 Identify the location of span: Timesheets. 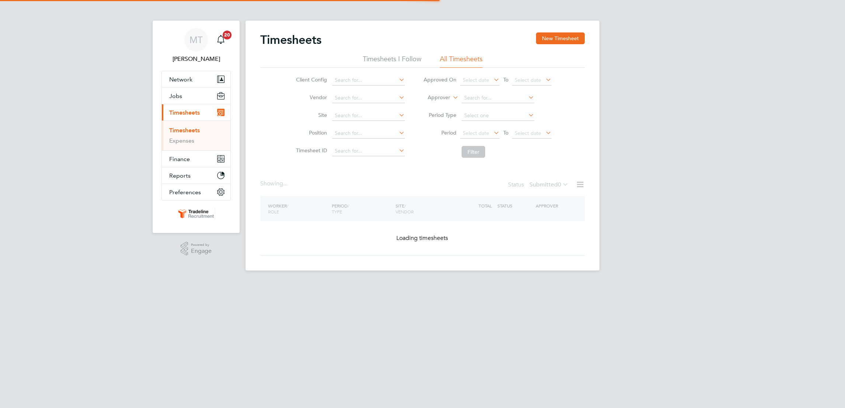
(184, 113).